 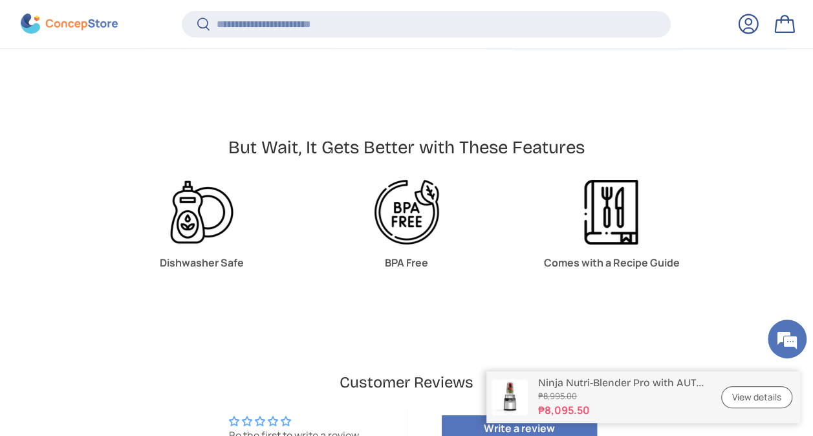 I want to click on strong: Dishwasher Safe, so click(x=202, y=262).